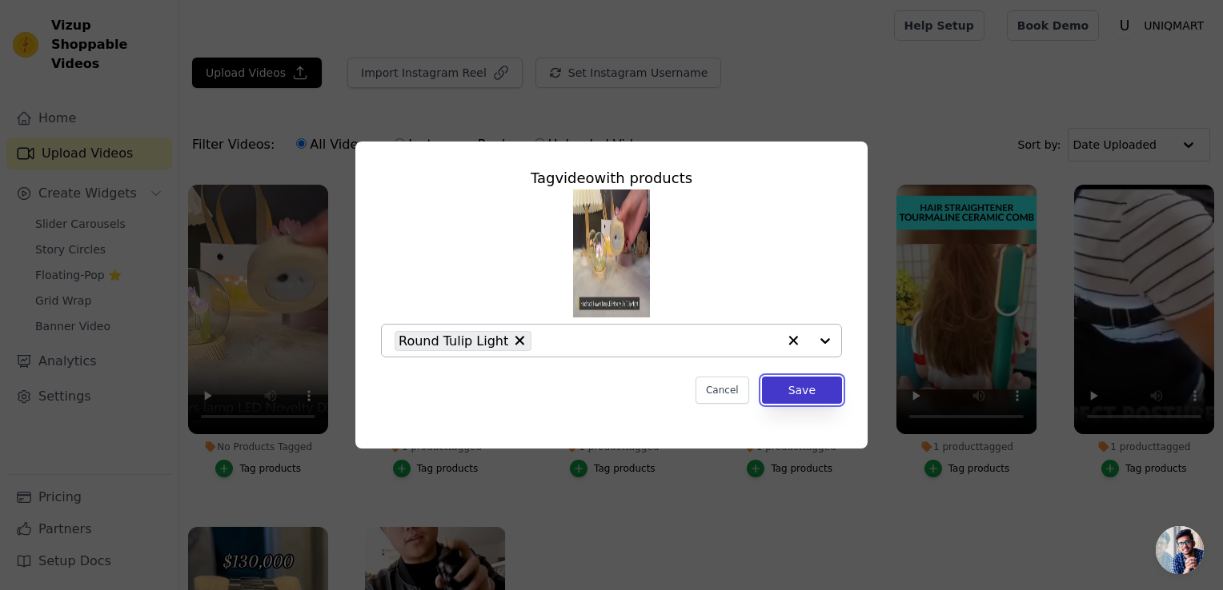 Image resolution: width=1223 pixels, height=590 pixels. I want to click on span: Round Tulip Light, so click(453, 341).